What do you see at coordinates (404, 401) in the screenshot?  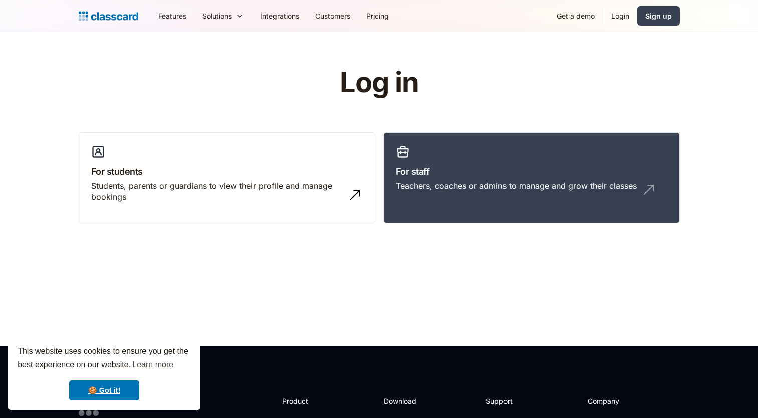 I see `h2: Download` at bounding box center [404, 401].